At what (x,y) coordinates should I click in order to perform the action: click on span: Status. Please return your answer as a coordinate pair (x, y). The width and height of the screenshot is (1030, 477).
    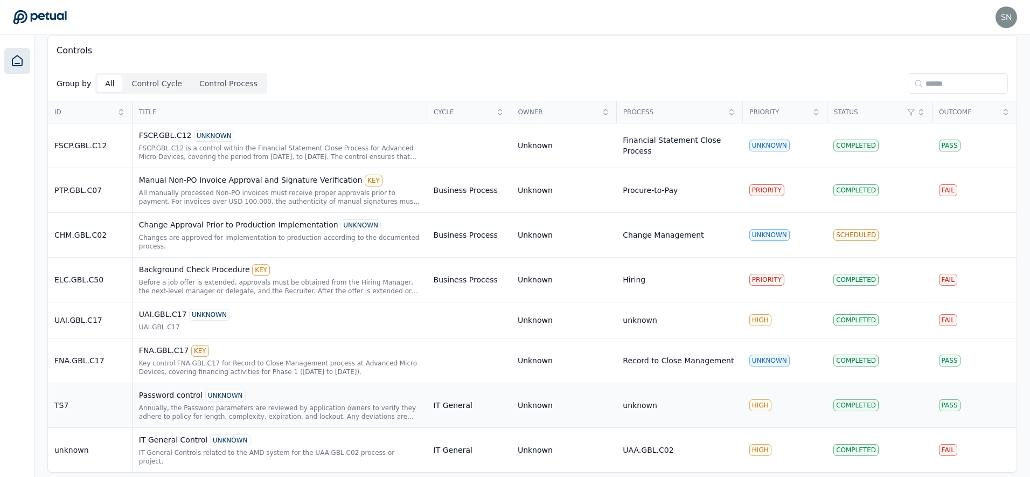
    Looking at the image, I should click on (869, 112).